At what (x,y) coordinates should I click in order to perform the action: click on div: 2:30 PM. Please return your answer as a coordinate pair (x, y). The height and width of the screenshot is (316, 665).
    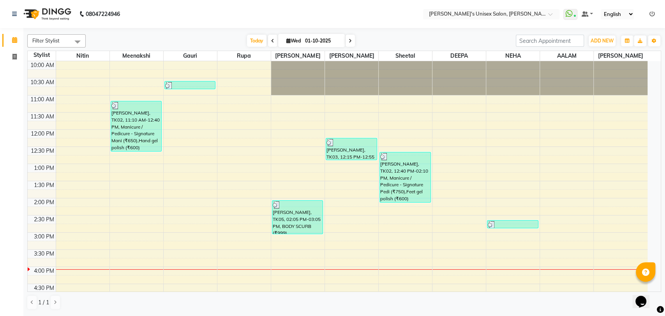
    Looking at the image, I should click on (44, 219).